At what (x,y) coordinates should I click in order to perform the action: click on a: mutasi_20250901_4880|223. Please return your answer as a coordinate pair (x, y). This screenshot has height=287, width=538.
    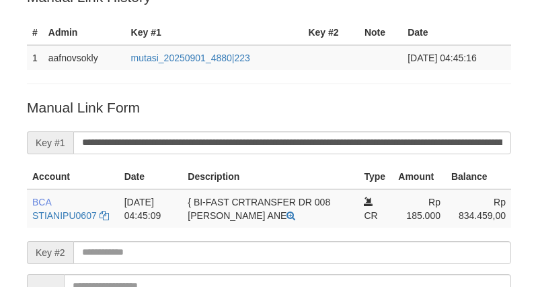
    Looking at the image, I should click on (190, 58).